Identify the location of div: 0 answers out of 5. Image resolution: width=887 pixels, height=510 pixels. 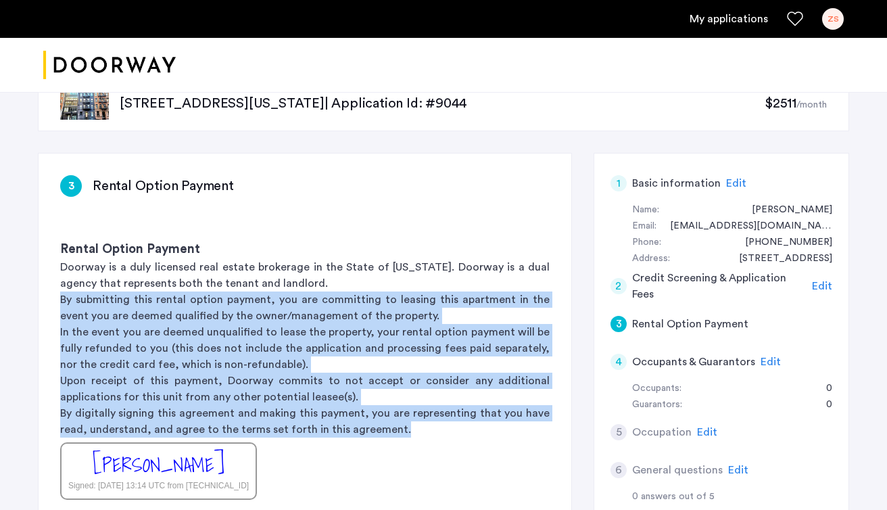
(732, 497).